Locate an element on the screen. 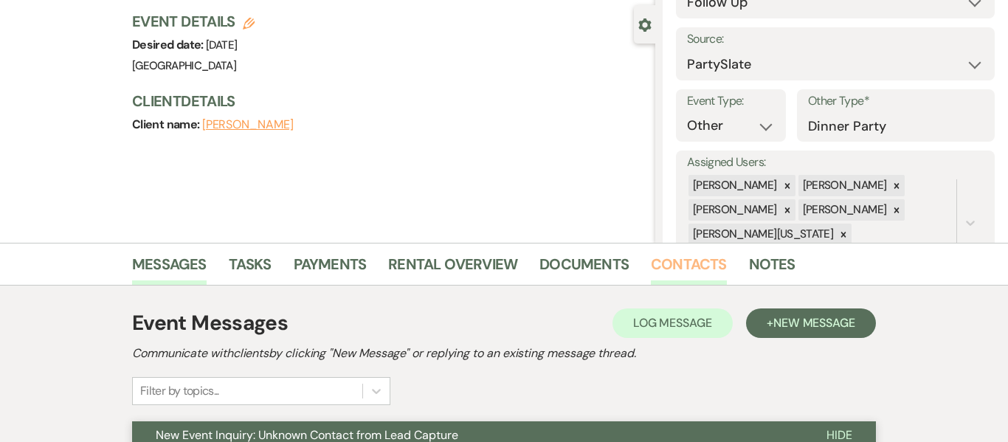 This screenshot has width=1008, height=442. a: Contacts is located at coordinates (688, 269).